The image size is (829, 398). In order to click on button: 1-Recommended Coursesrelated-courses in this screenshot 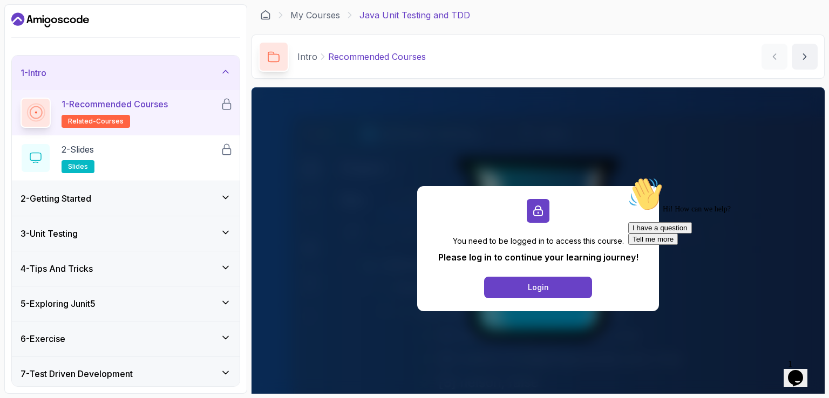, I will do `click(126, 113)`.